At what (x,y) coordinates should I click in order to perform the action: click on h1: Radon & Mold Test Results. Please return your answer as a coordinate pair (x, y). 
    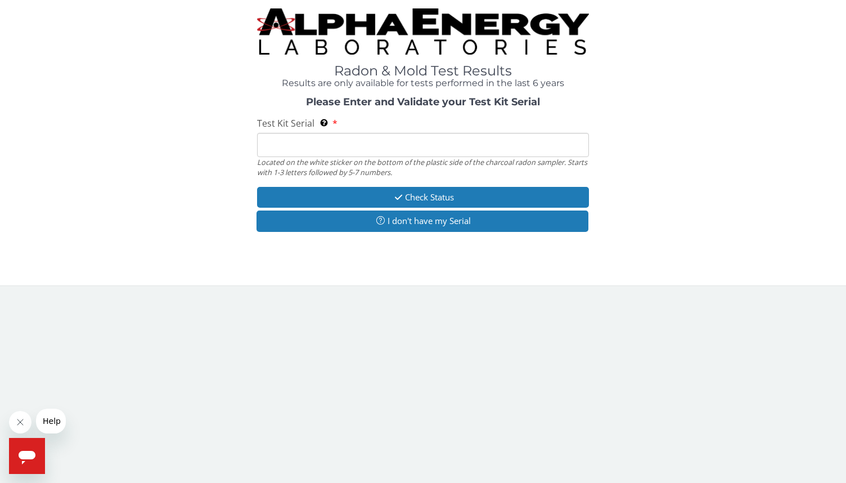
    Looking at the image, I should click on (423, 71).